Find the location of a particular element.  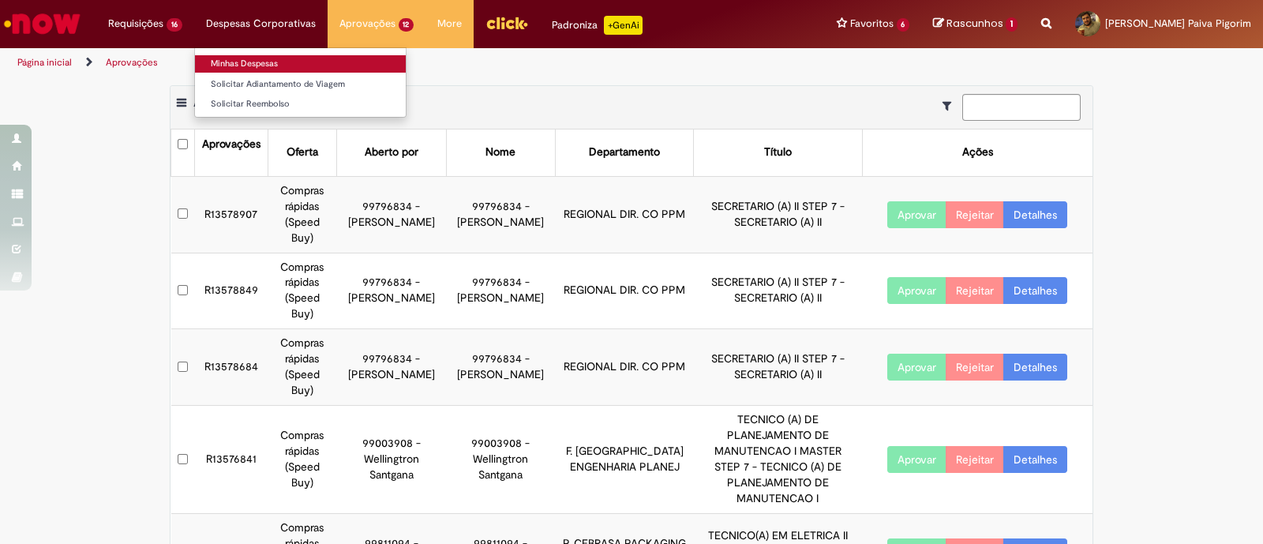

span: Favoritos is located at coordinates (871, 24).